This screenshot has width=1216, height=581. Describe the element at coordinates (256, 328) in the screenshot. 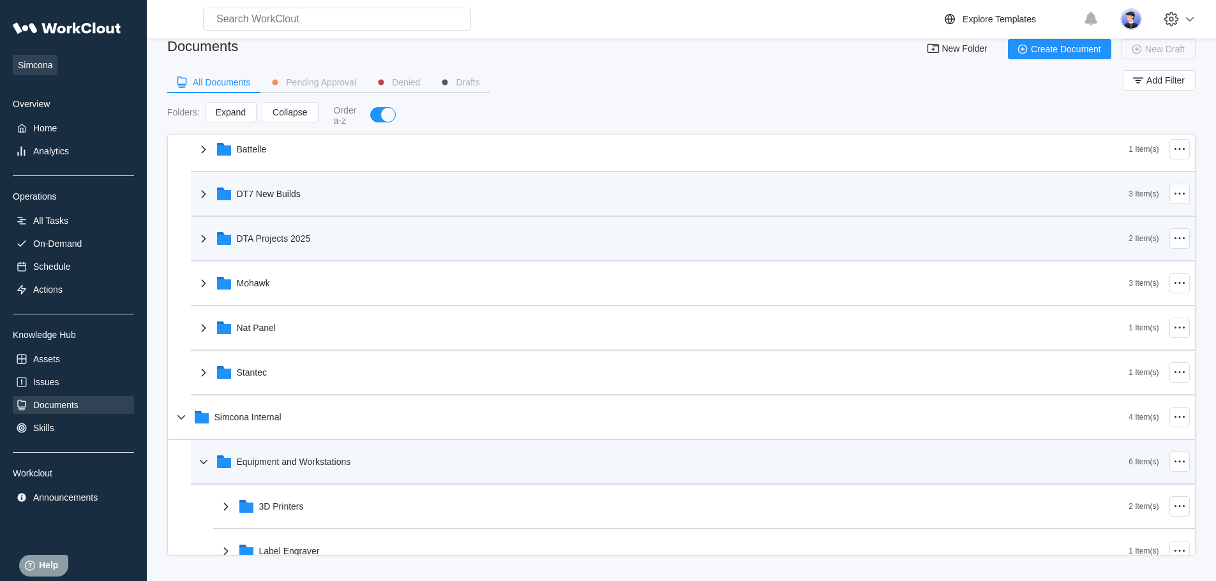

I see `div: Nat Panel` at that location.